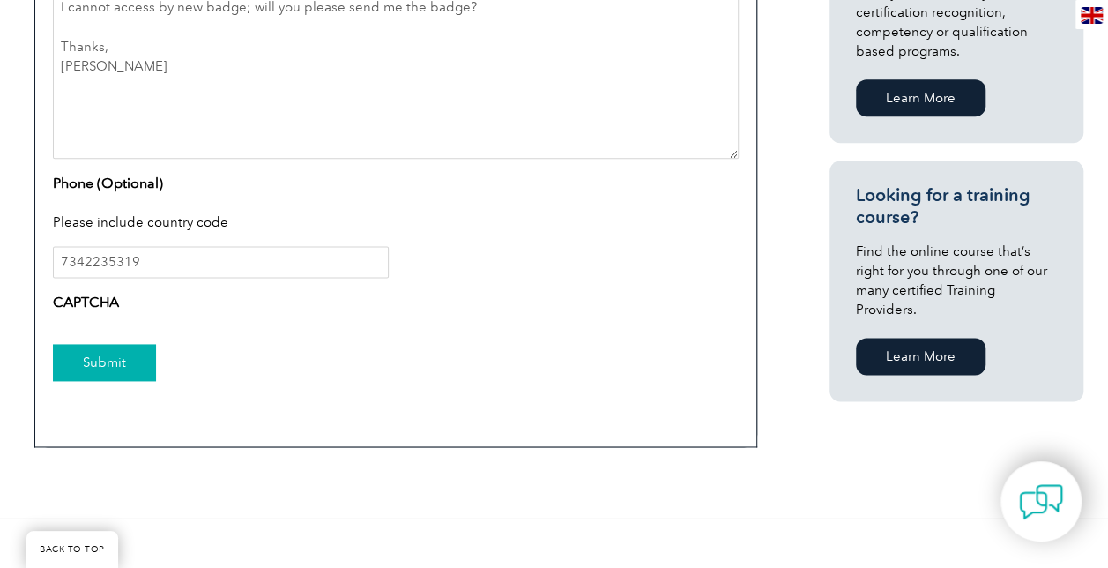 This screenshot has height=568, width=1108. I want to click on input: Submit, so click(104, 362).